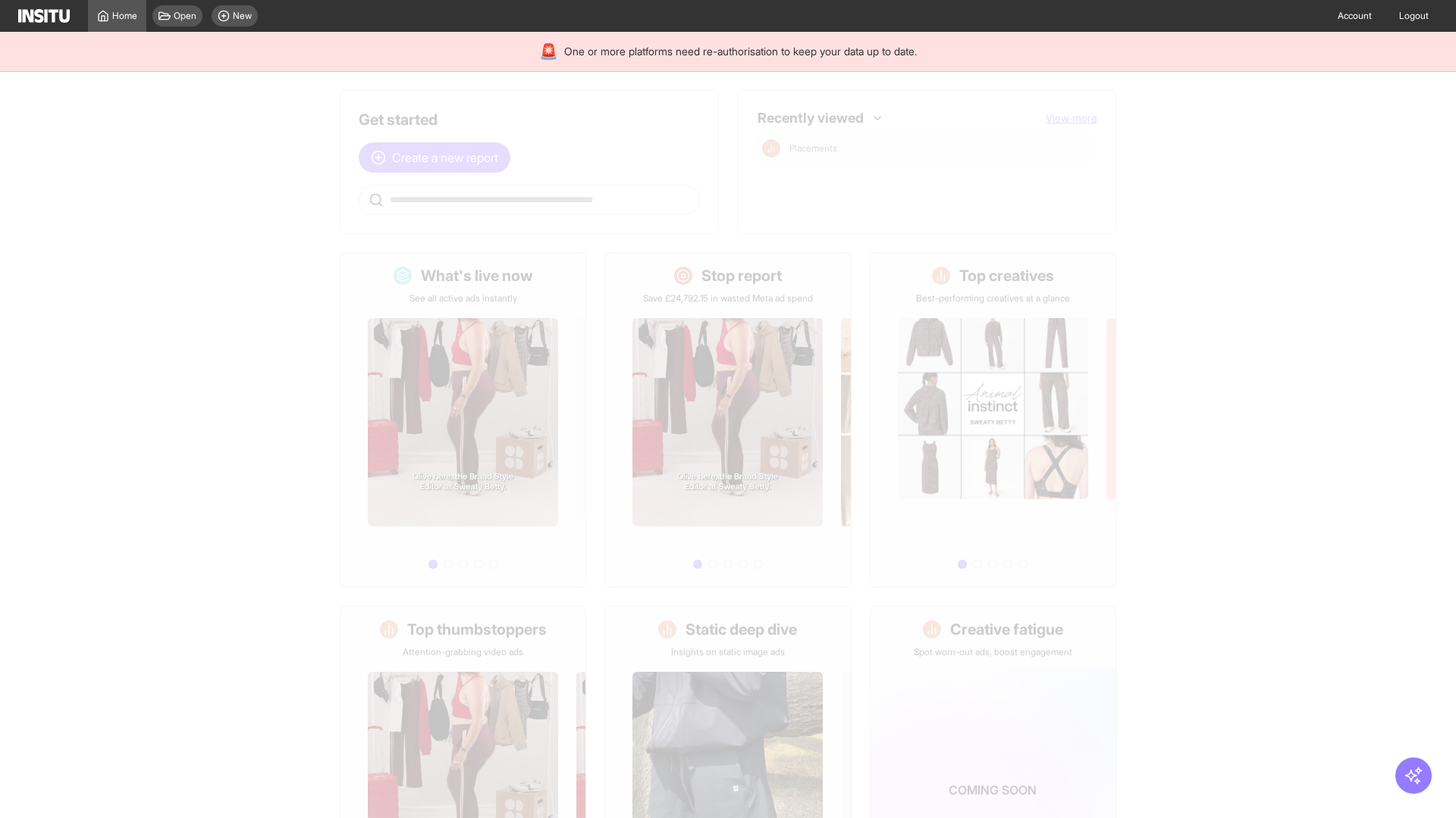  What do you see at coordinates (185, 16) in the screenshot?
I see `span: Open` at bounding box center [185, 16].